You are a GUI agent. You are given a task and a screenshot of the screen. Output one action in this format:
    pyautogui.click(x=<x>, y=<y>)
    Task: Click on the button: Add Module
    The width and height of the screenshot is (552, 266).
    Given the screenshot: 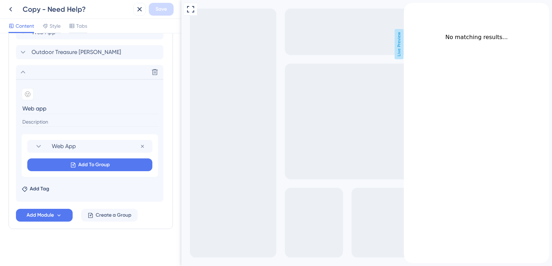 What is the action you would take?
    pyautogui.click(x=44, y=215)
    